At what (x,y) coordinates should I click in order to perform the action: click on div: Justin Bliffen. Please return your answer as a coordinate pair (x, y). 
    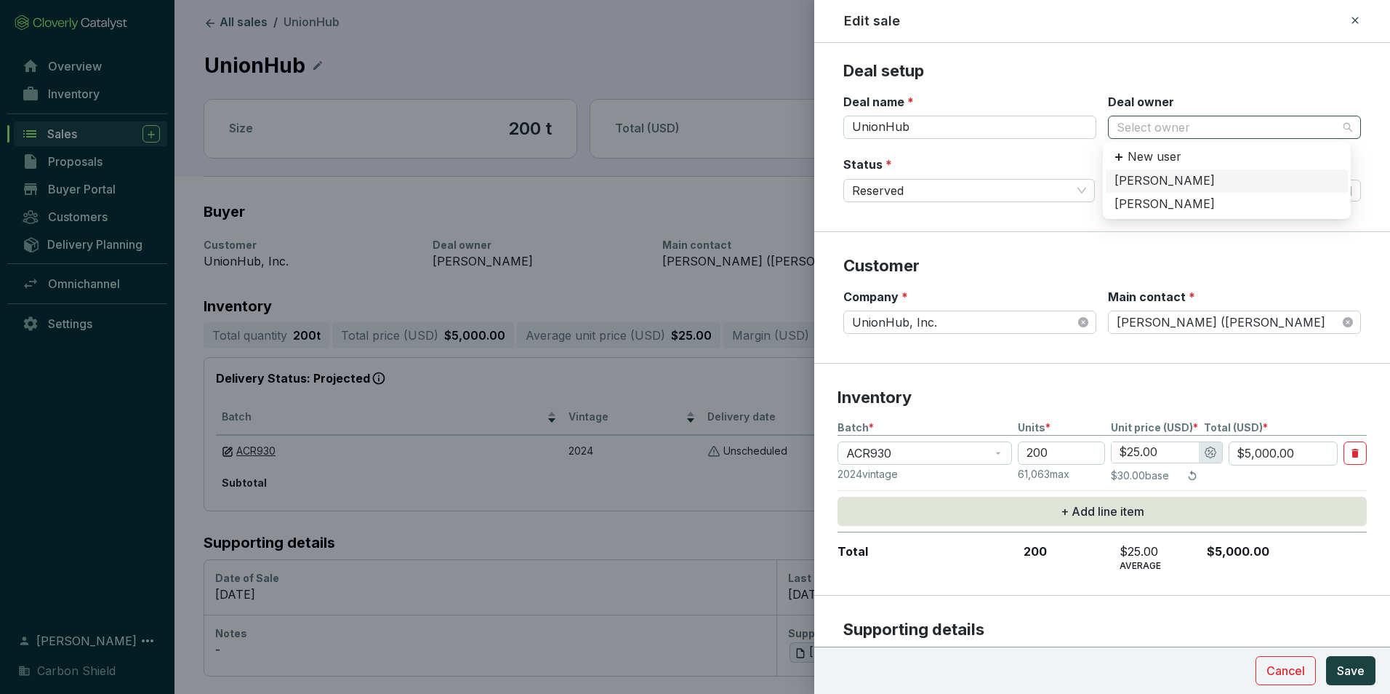
    Looking at the image, I should click on (1226, 181).